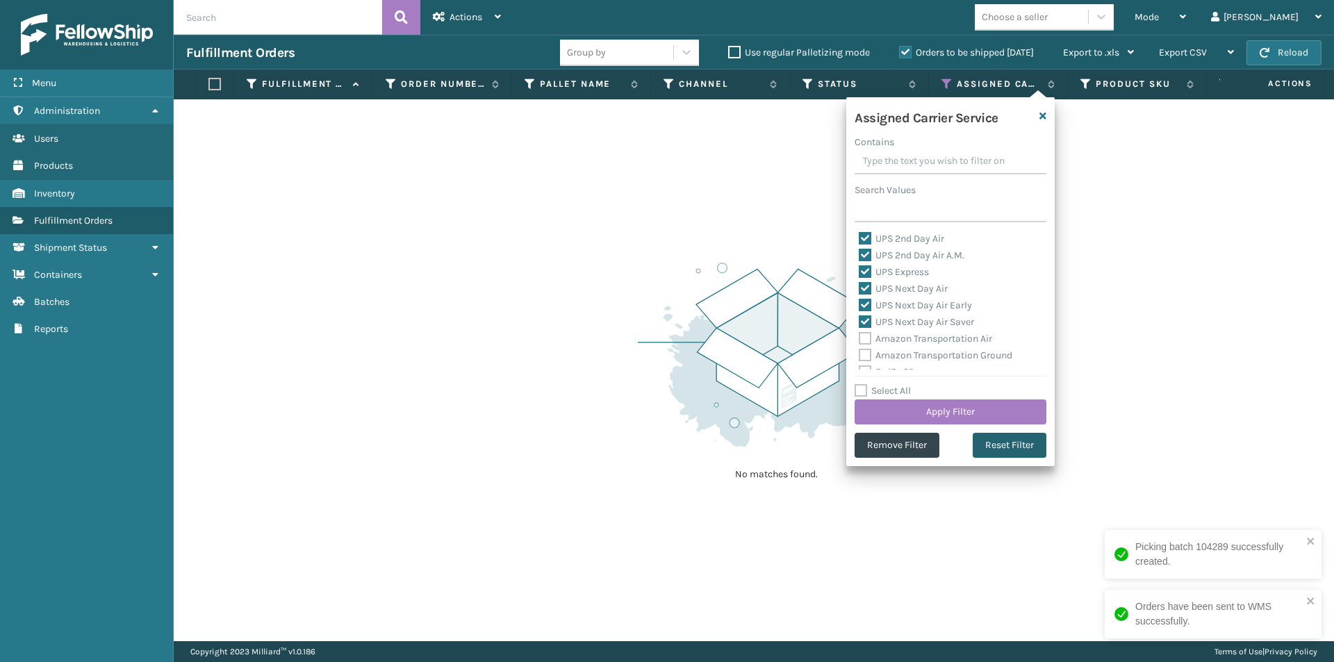 The image size is (1334, 662). I want to click on label: FedEx 2Day, so click(892, 372).